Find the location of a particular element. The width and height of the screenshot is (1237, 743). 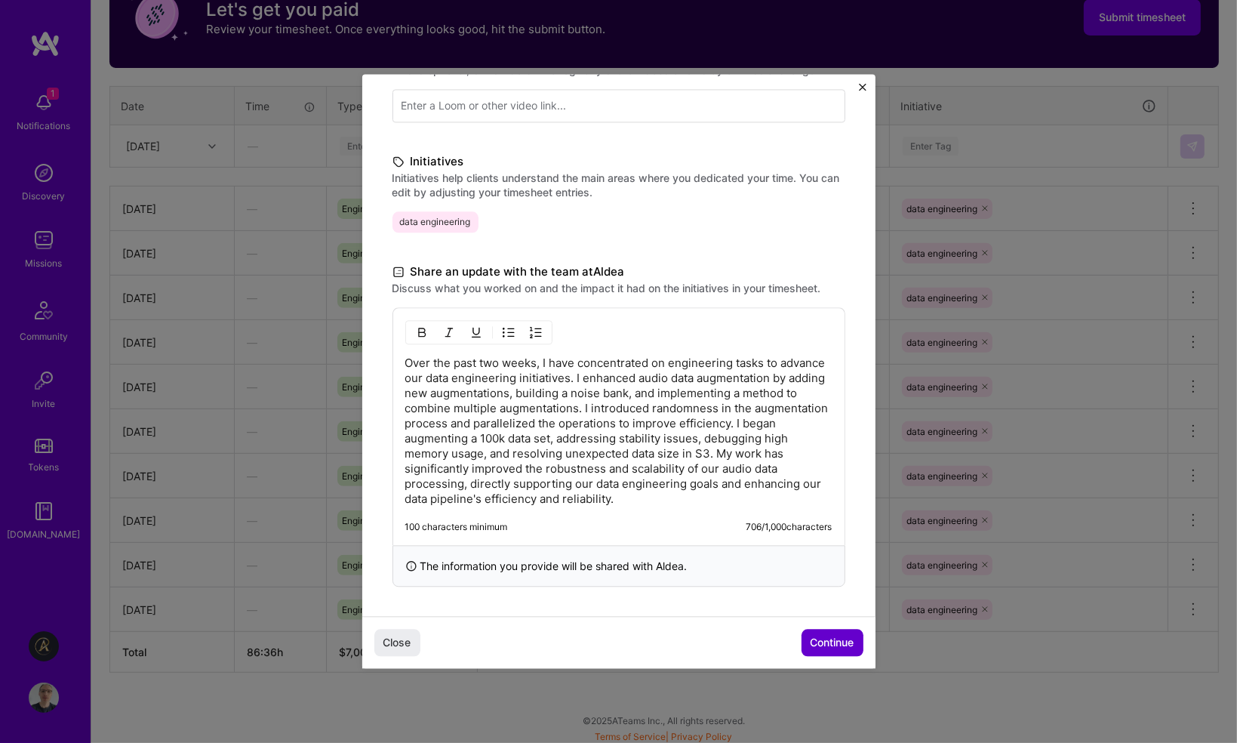

i: icon InfoBlack is located at coordinates (411, 565).